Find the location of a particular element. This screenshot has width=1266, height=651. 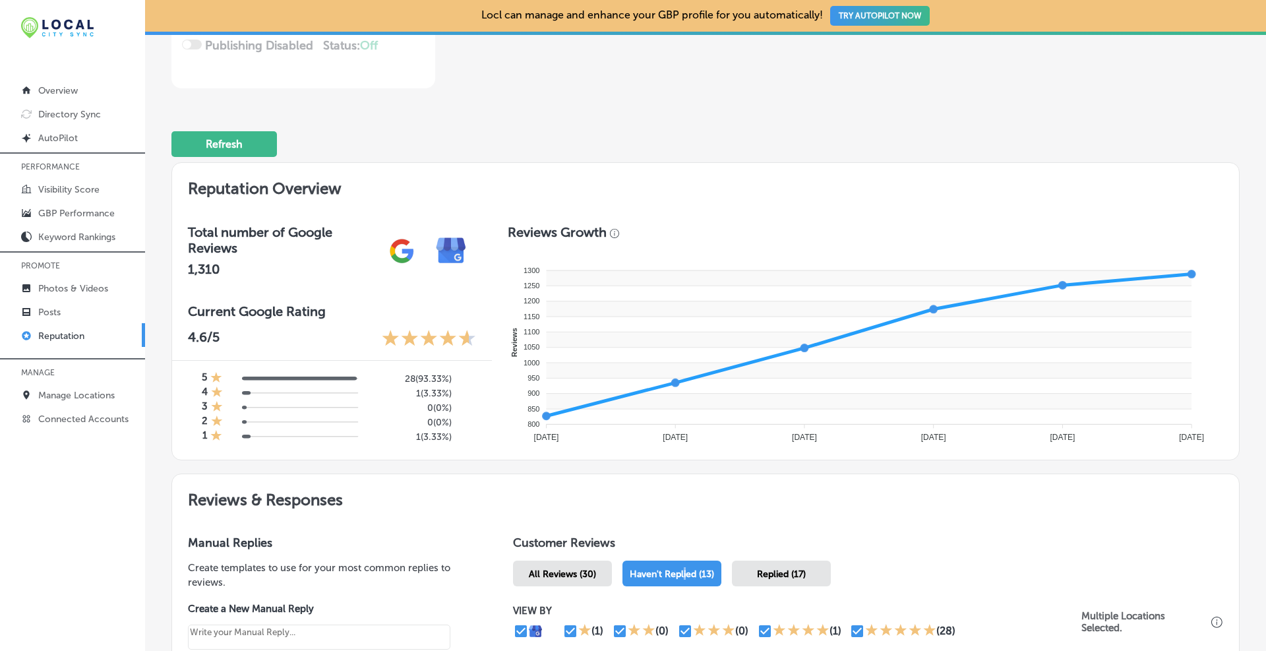

h4: 4 is located at coordinates (204, 393).